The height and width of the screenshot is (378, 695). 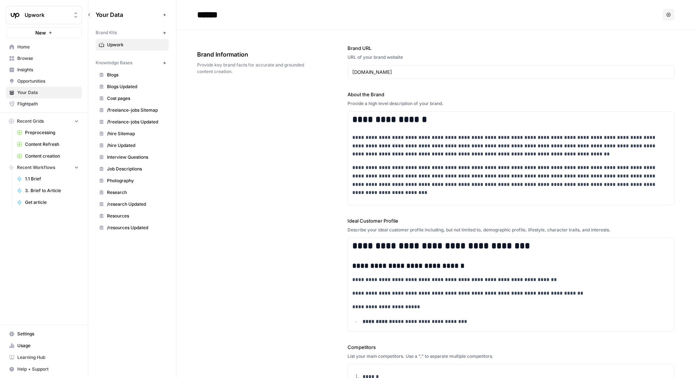 I want to click on a: Preprocessing, so click(x=48, y=133).